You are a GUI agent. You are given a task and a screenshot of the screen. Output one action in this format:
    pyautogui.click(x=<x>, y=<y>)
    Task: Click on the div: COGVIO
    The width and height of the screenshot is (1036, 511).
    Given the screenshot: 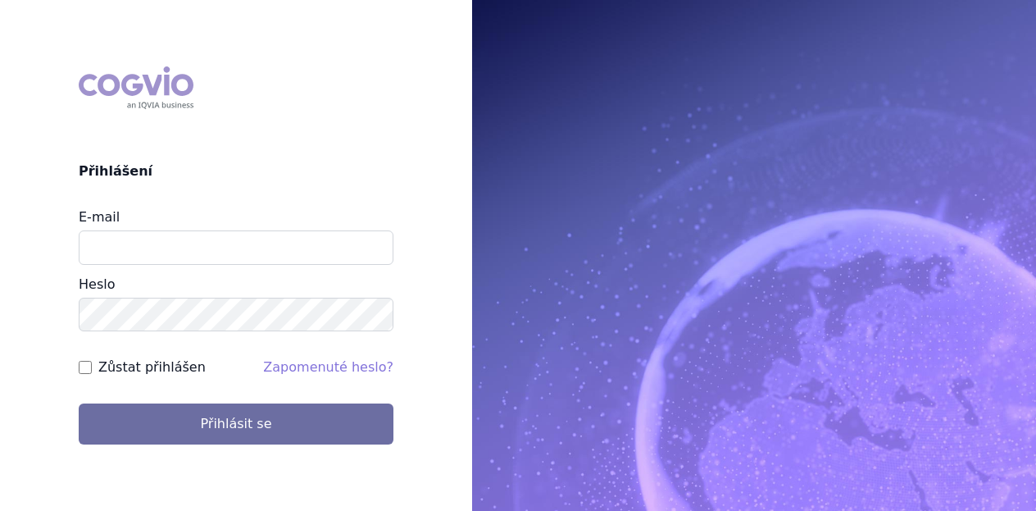 What is the action you would take?
    pyautogui.click(x=136, y=88)
    